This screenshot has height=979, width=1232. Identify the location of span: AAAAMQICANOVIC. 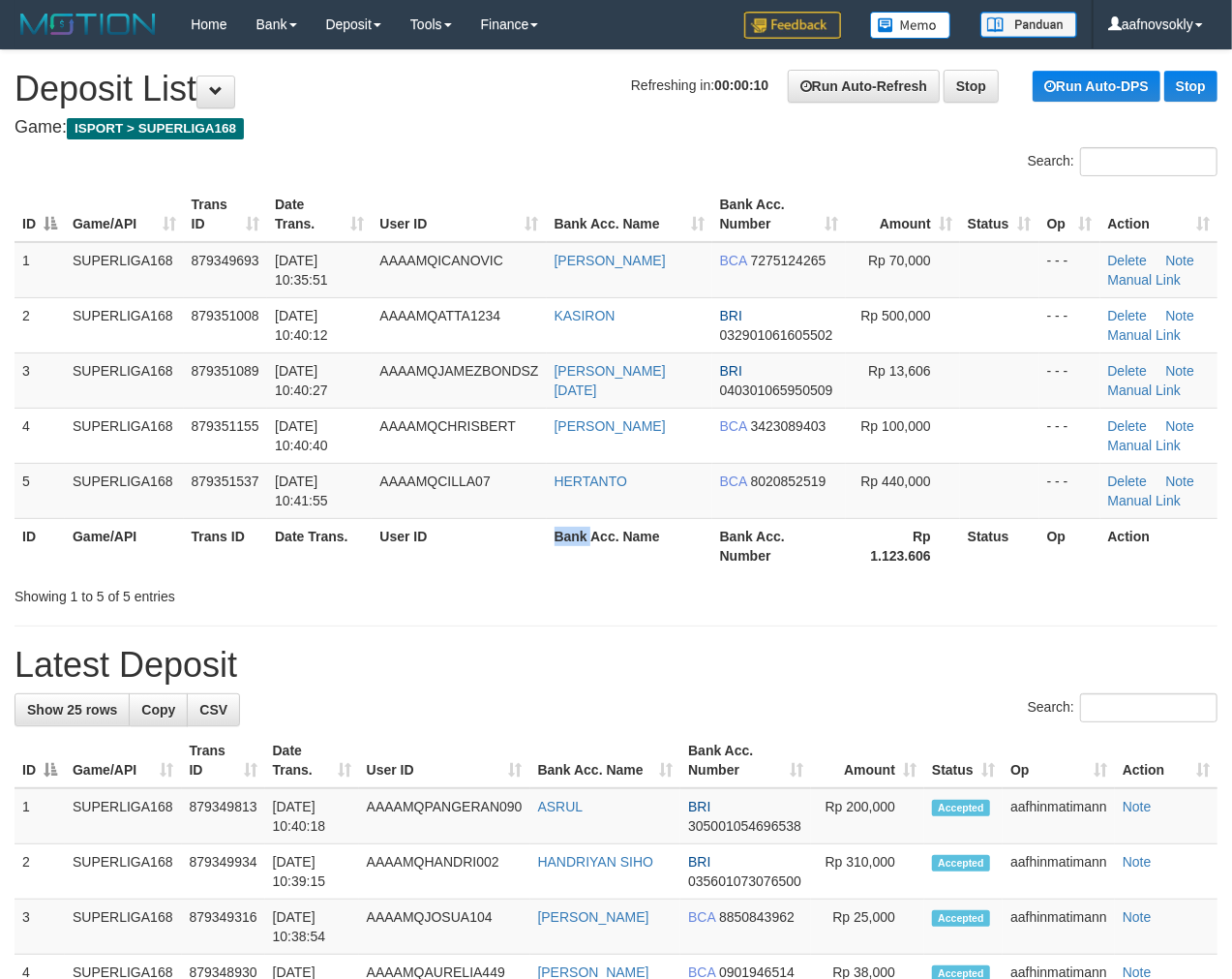
(441, 260).